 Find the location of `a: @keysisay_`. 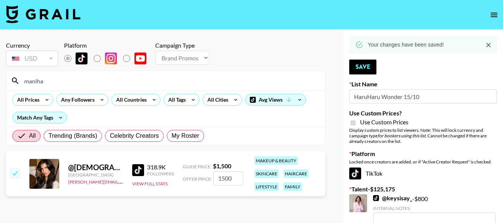

a: @keysisay_ is located at coordinates (392, 198).